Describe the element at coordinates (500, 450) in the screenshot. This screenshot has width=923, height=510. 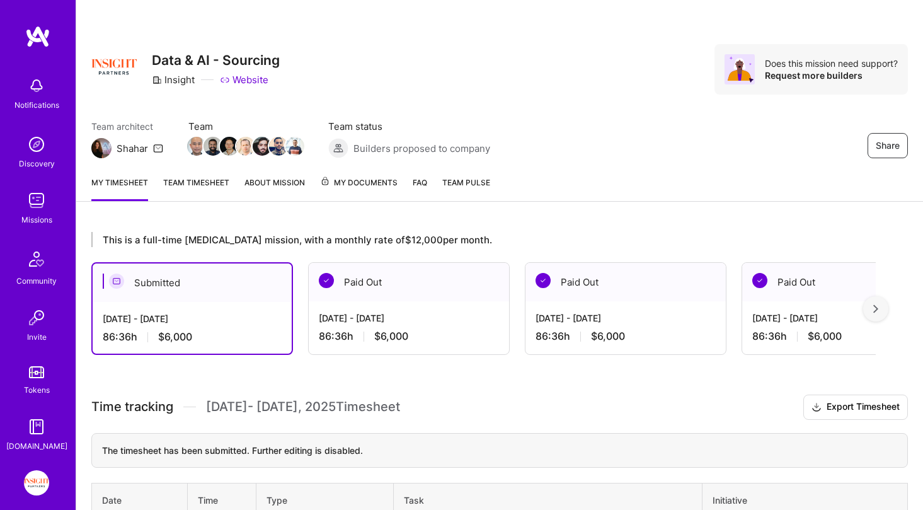
I see `div: The timesheet has been submitted. Further editing is disabled.` at that location.